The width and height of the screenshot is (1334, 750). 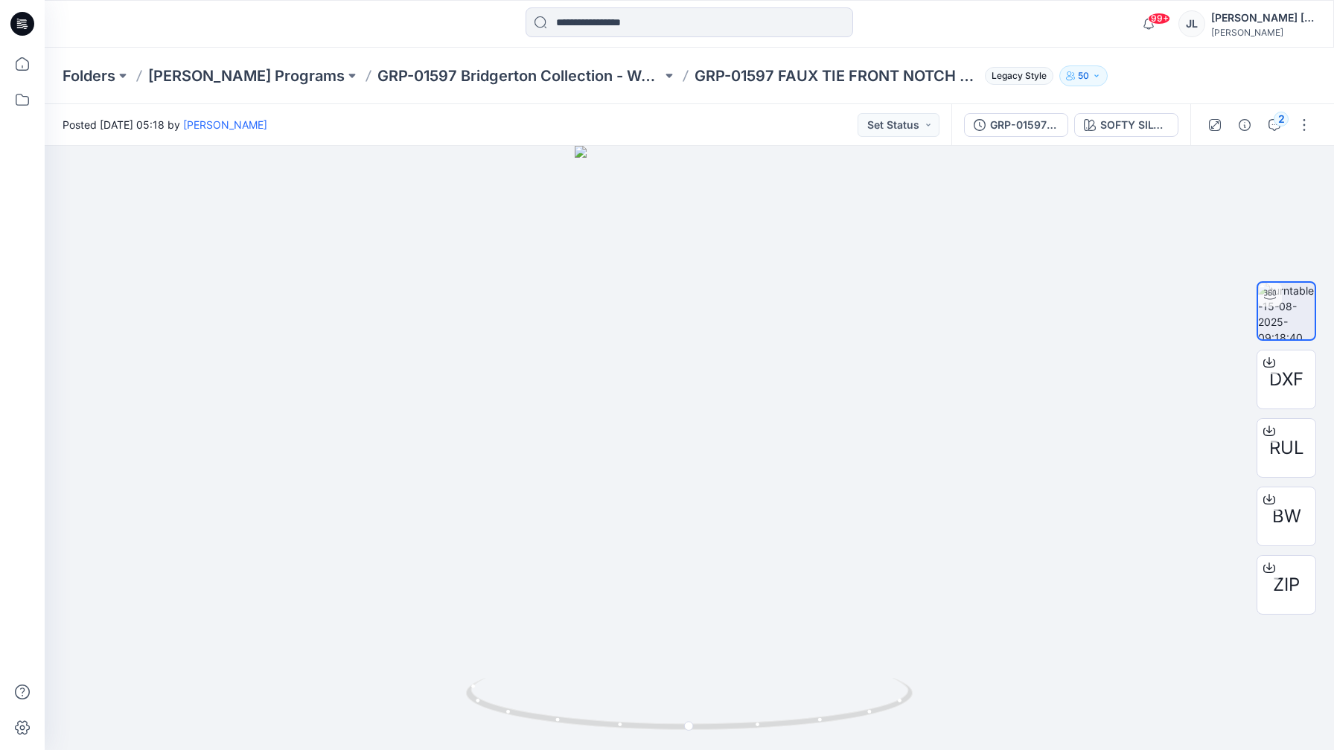 What do you see at coordinates (836, 76) in the screenshot?
I see `p: GRP-01597 FAUX TIE FRONT NOTCH SET_DEV_REV4` at bounding box center [836, 76].